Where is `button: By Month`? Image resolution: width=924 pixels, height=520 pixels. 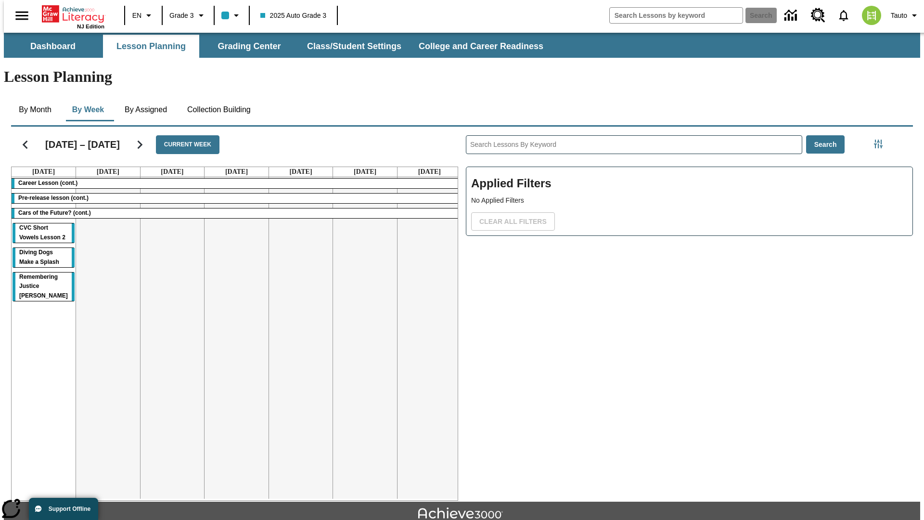
button: By Month is located at coordinates (35, 110).